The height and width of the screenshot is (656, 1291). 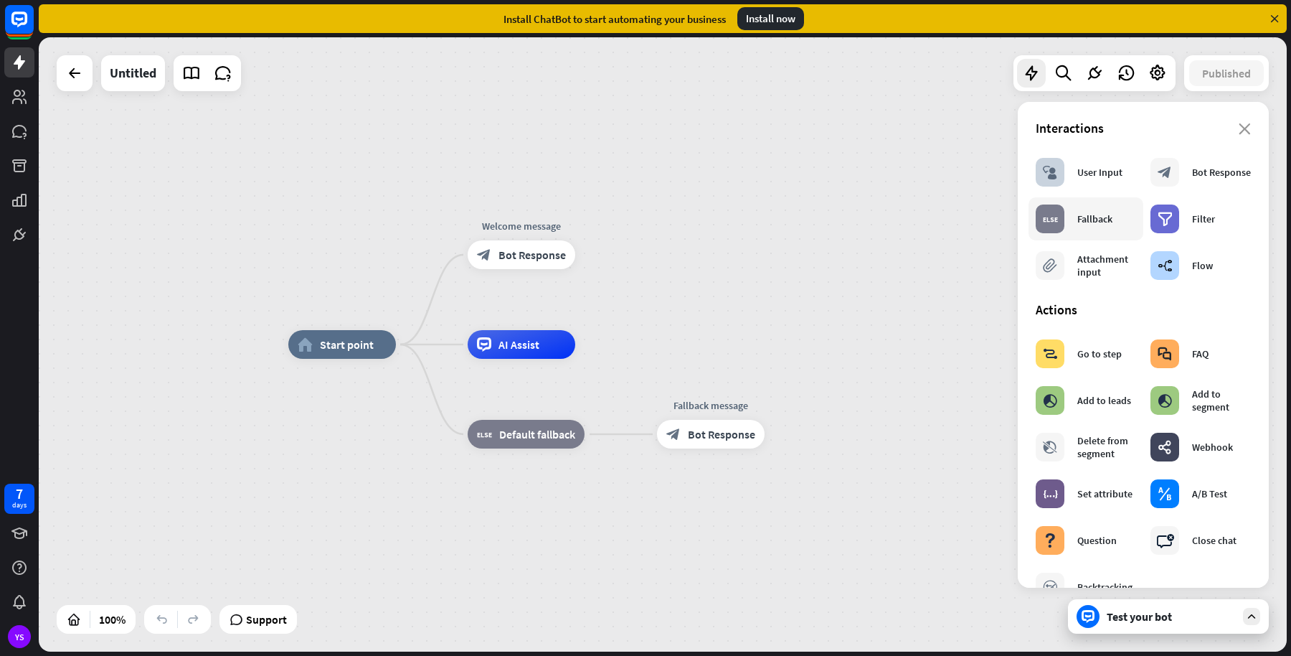 What do you see at coordinates (1050, 494) in the screenshot?
I see `i: block_set_attribute` at bounding box center [1050, 494].